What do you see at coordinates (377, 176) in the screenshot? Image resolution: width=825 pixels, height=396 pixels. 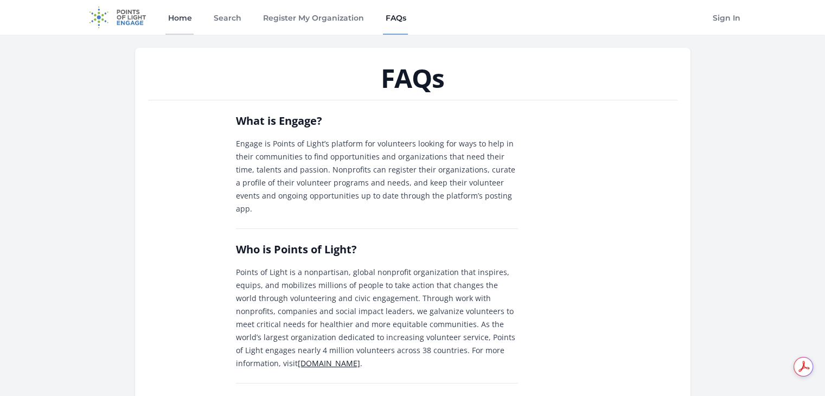 I see `p: Engage is Points of Light’s platform for volunteers looking for ways to help in their communities...` at bounding box center [377, 176].